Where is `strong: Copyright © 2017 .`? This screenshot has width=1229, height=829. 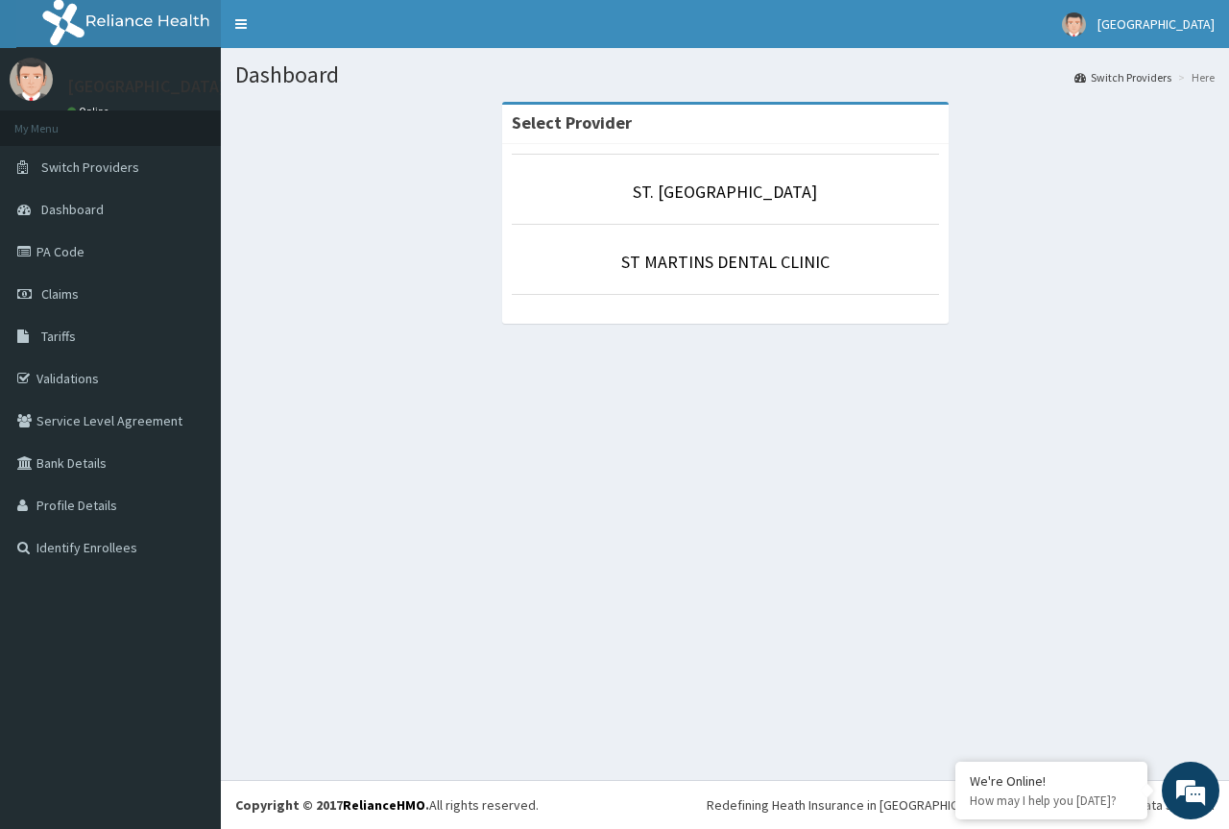
strong: Copyright © 2017 . is located at coordinates (332, 805).